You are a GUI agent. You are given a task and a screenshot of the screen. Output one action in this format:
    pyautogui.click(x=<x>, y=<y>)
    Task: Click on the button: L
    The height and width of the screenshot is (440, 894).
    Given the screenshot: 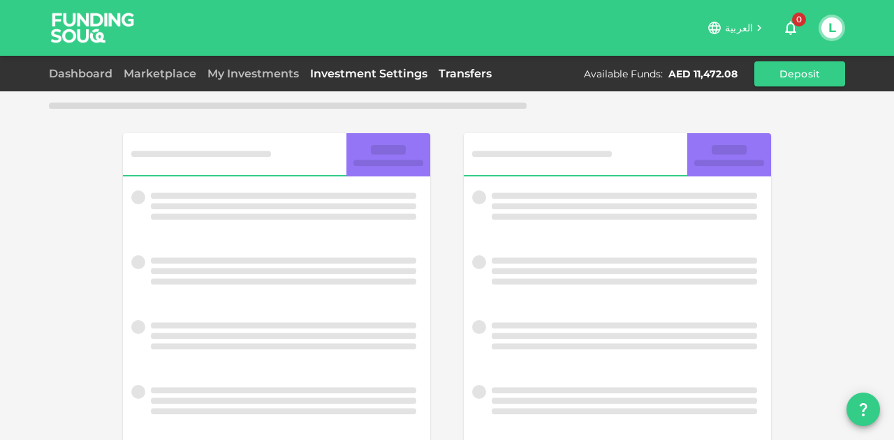 What is the action you would take?
    pyautogui.click(x=831, y=28)
    